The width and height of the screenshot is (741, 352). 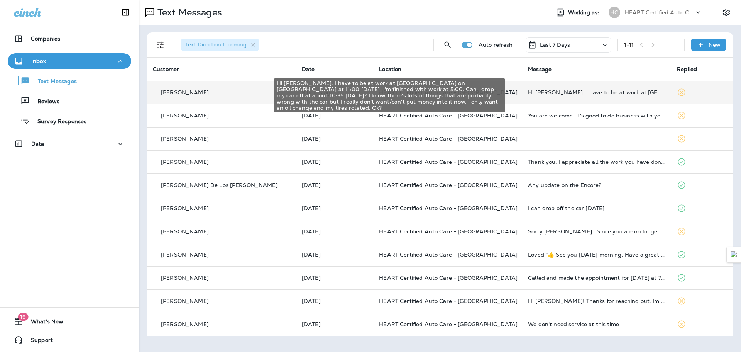 I want to click on span: 19, so click(x=23, y=317).